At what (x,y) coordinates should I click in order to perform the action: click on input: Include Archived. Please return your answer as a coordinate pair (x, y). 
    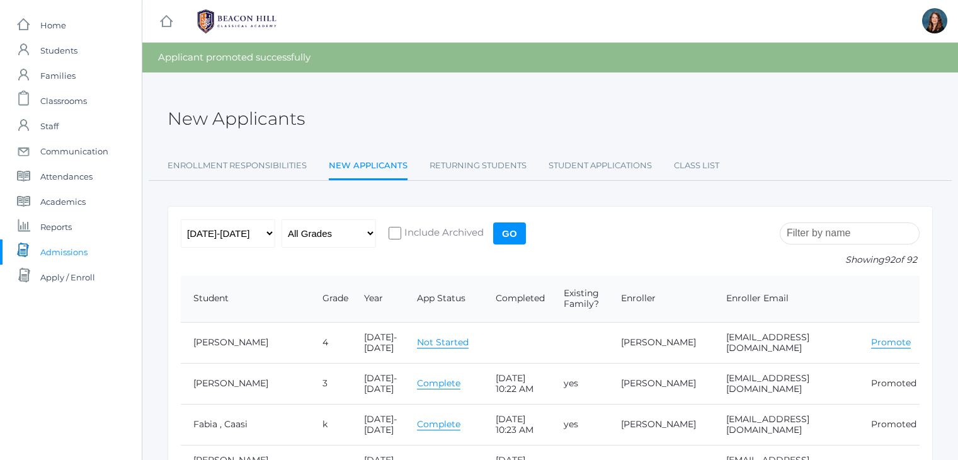
    Looking at the image, I should click on (395, 233).